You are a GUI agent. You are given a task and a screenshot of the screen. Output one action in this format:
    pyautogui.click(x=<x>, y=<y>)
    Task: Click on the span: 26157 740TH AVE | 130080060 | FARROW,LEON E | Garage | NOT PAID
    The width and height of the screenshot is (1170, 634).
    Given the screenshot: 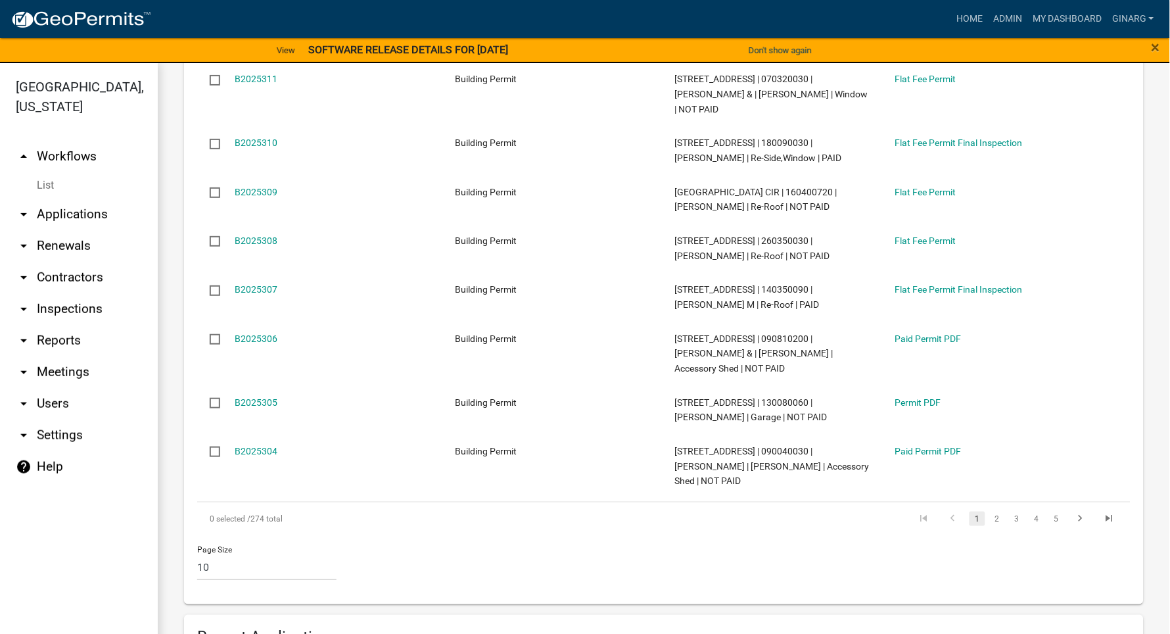 What is the action you would take?
    pyautogui.click(x=752, y=410)
    